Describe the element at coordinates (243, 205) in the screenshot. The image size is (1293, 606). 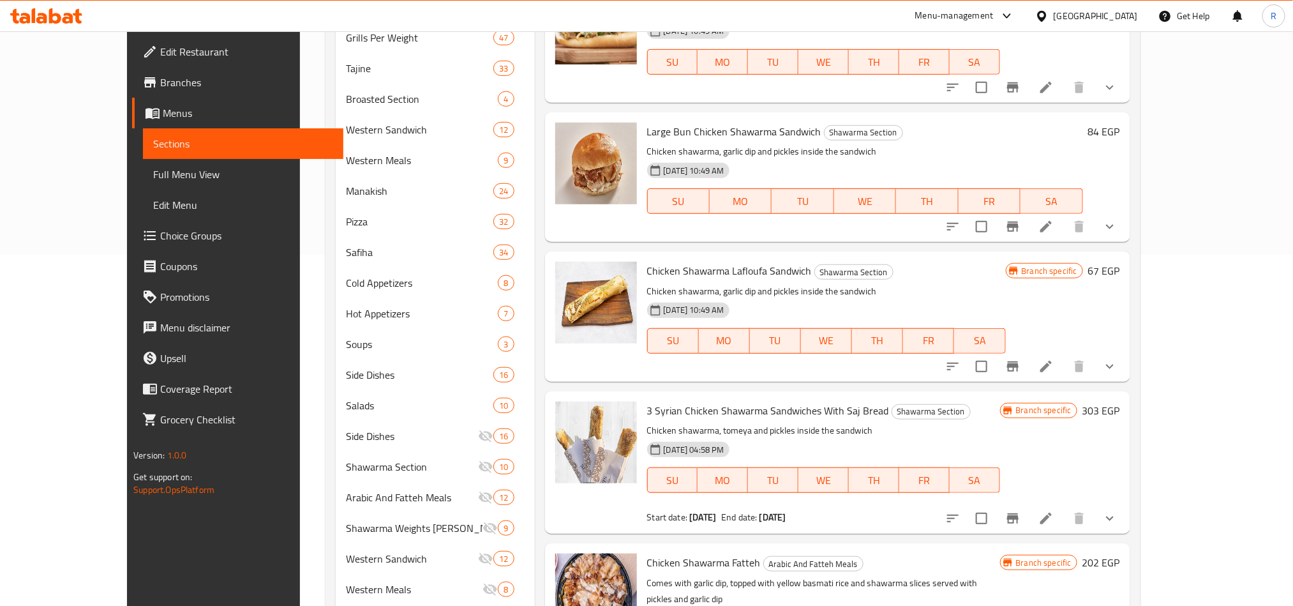
I see `span: Edit Menu` at that location.